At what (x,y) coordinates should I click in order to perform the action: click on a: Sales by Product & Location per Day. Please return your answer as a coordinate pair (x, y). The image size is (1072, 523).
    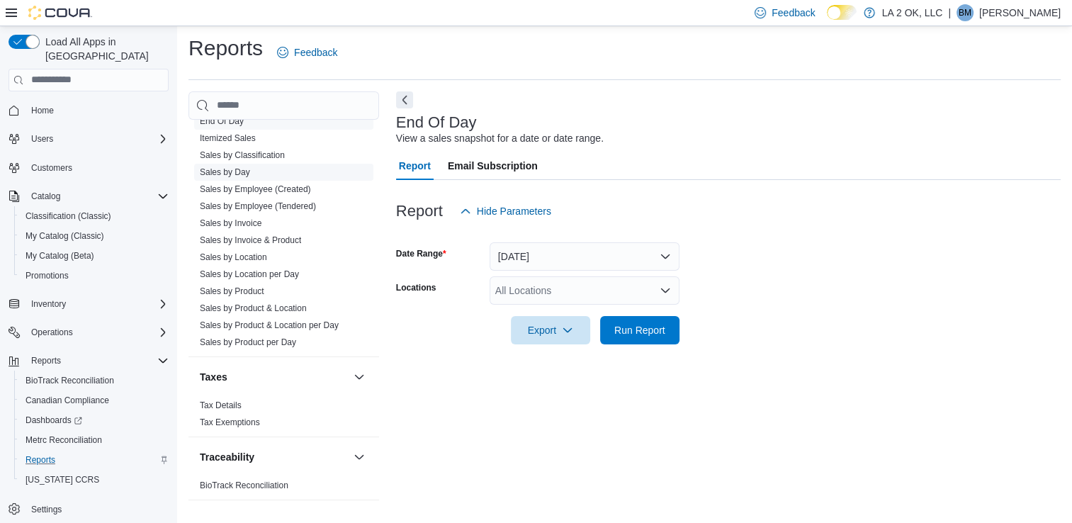
    Looking at the image, I should click on (269, 325).